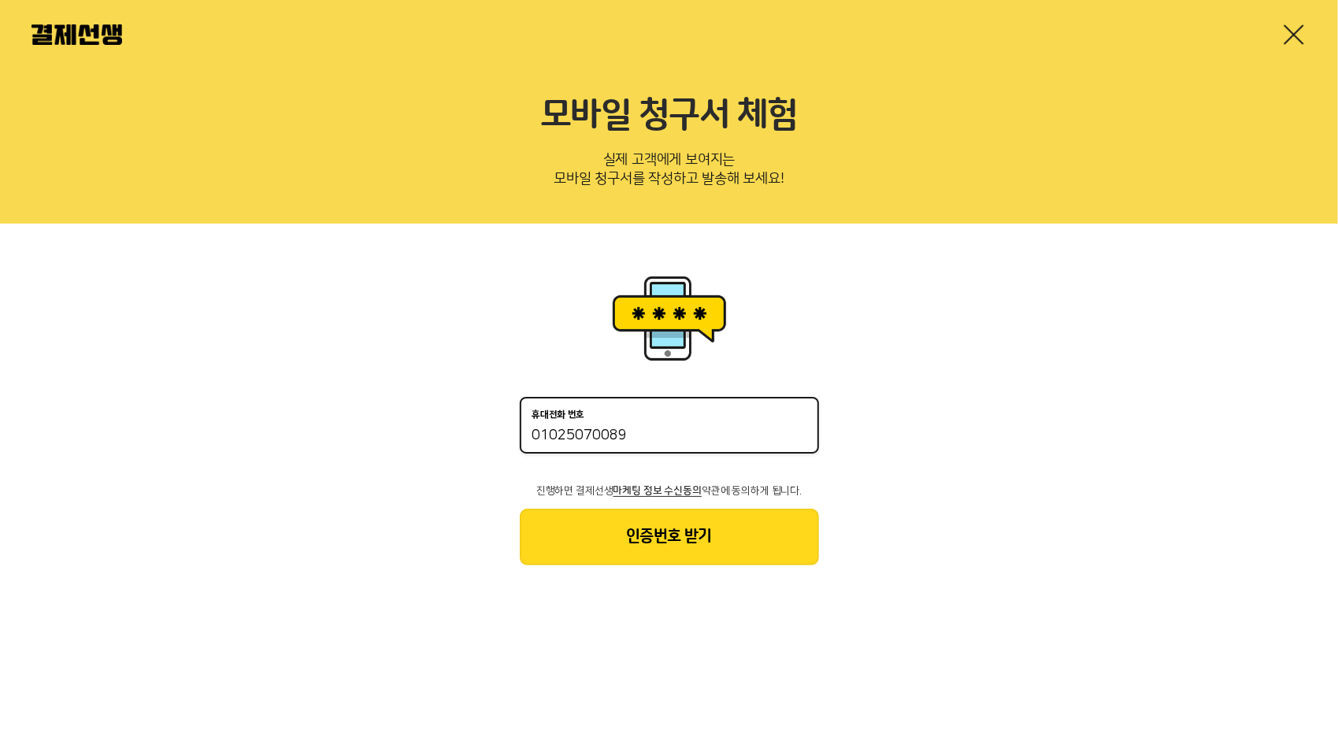  Describe the element at coordinates (670, 436) in the screenshot. I see `input: 휴대전화 번호` at that location.